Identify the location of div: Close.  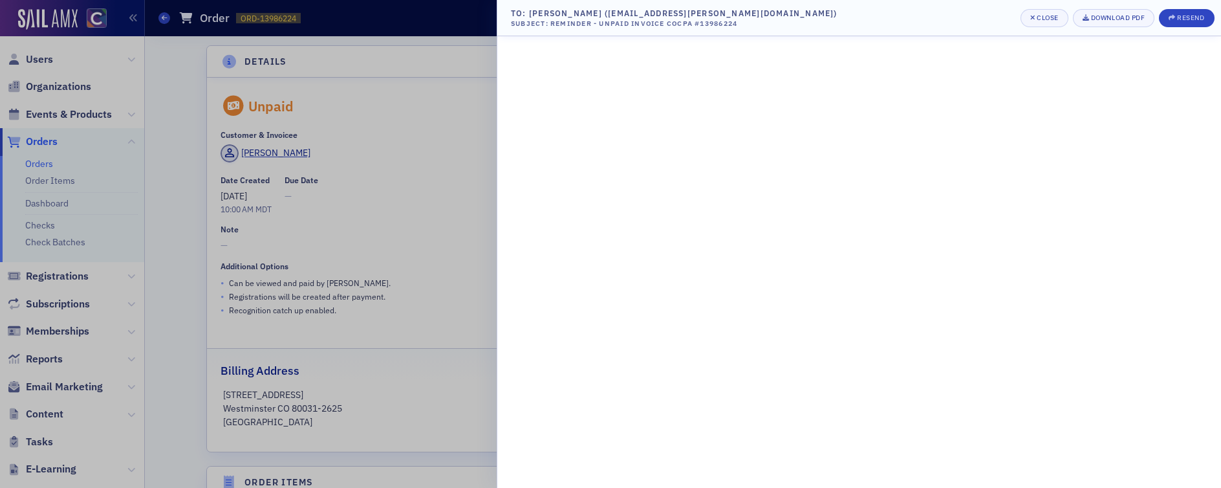
(1048, 17).